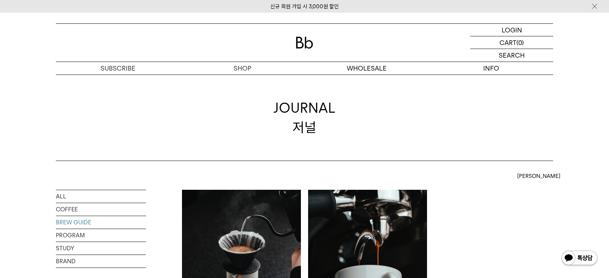  I want to click on img: 로고, so click(305, 43).